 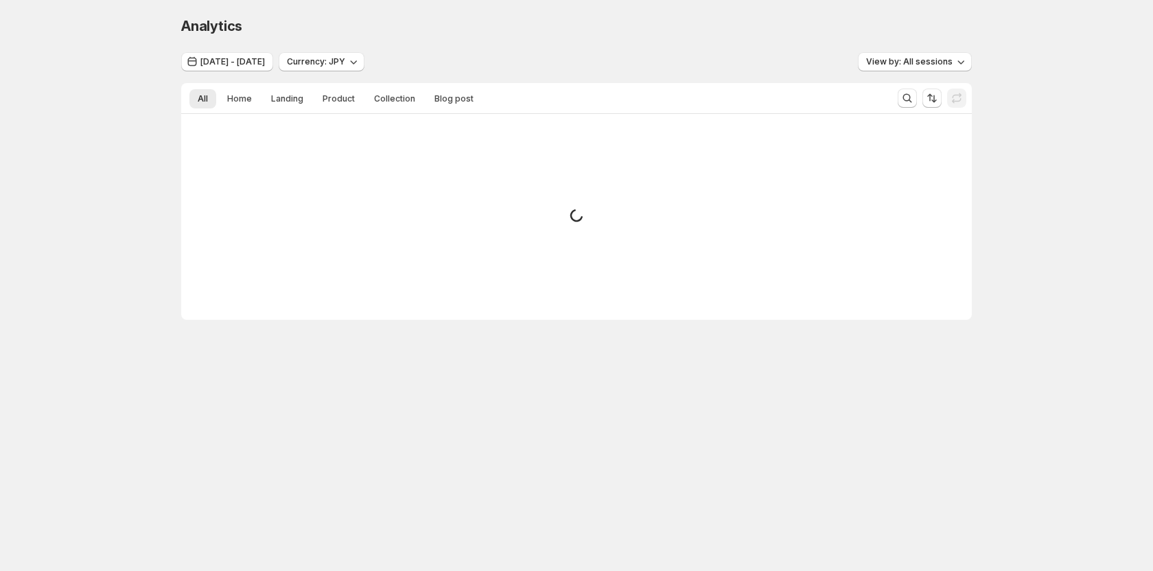 I want to click on button: Search and filter results, so click(x=907, y=98).